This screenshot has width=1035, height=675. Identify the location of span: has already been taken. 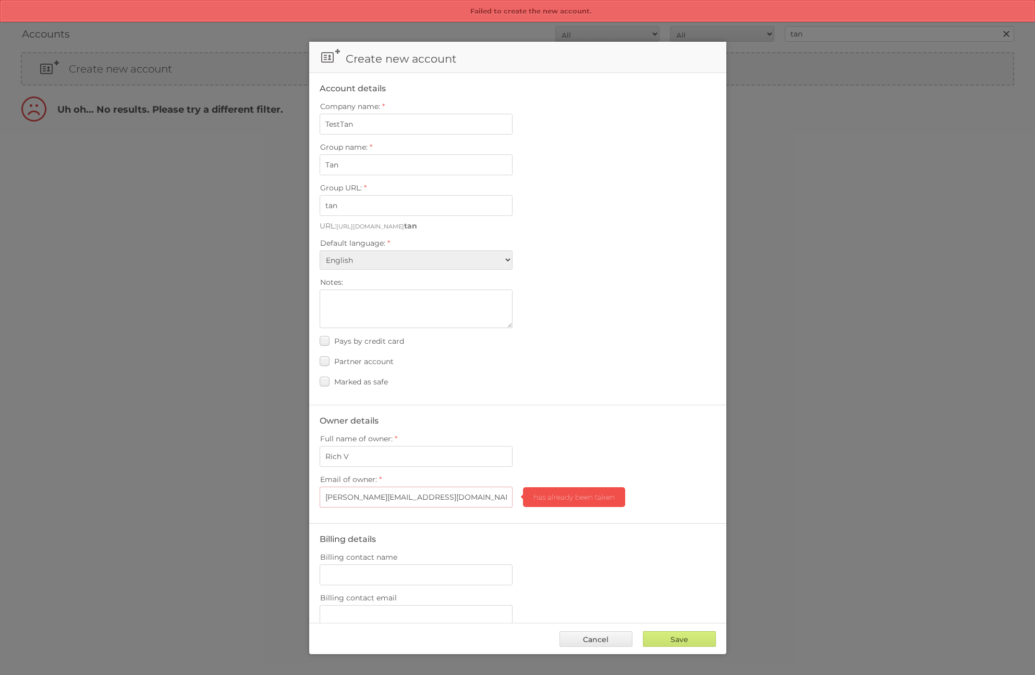
(574, 497).